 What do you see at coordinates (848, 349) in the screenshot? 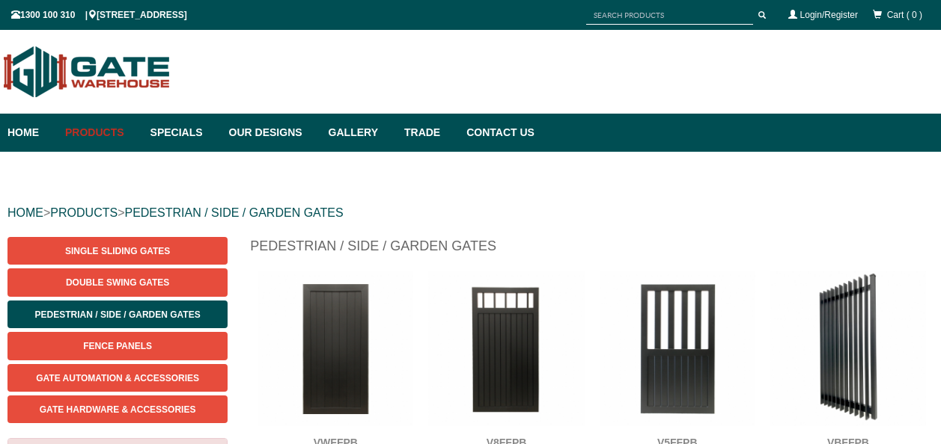
I see `img: VBFFPB - Ready to Install Fully Welded 65x16mm Vertical Blade - Aluminium Pedestrian / Side Gate ...` at bounding box center [848, 349].